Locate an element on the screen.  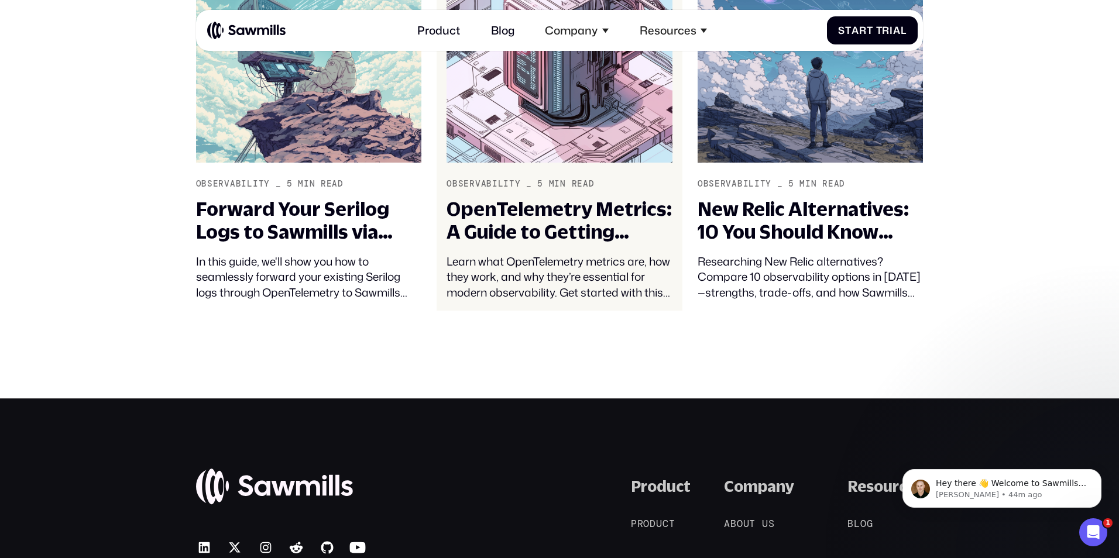
div: message notification from Winston, 44m ago. Hey there 👋 Welcome to Sawmills. The smart telemetry ... is located at coordinates (117, 44).